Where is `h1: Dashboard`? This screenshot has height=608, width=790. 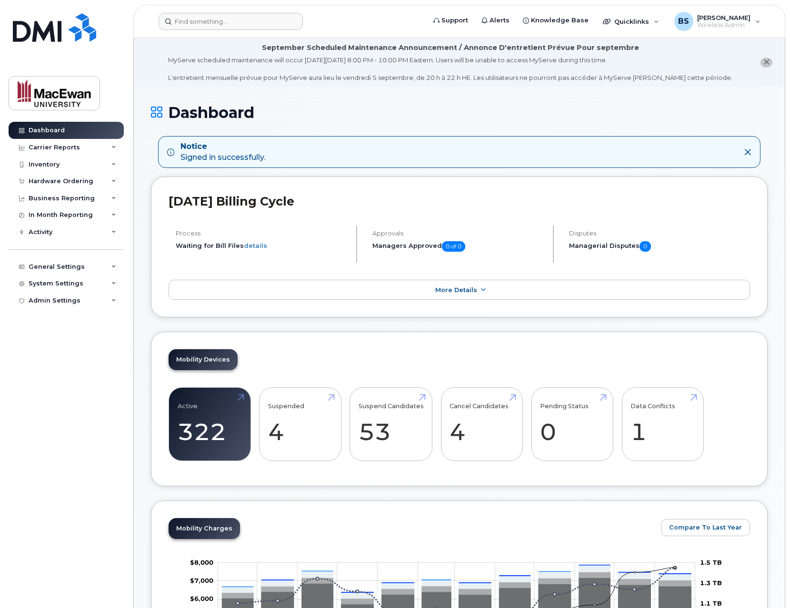
h1: Dashboard is located at coordinates (459, 112).